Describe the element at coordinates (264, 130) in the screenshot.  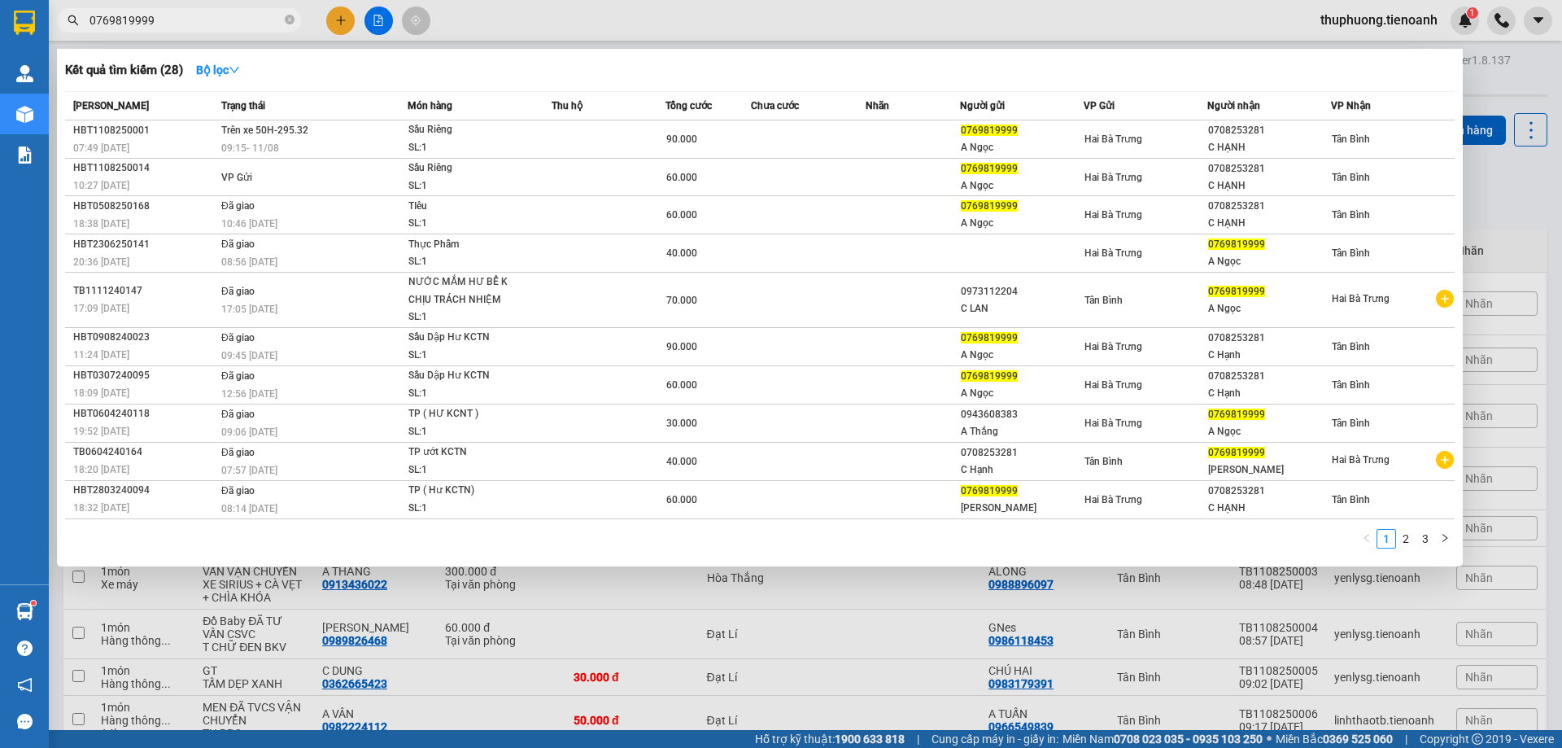
I see `span: Trên xe 50H-295.32` at that location.